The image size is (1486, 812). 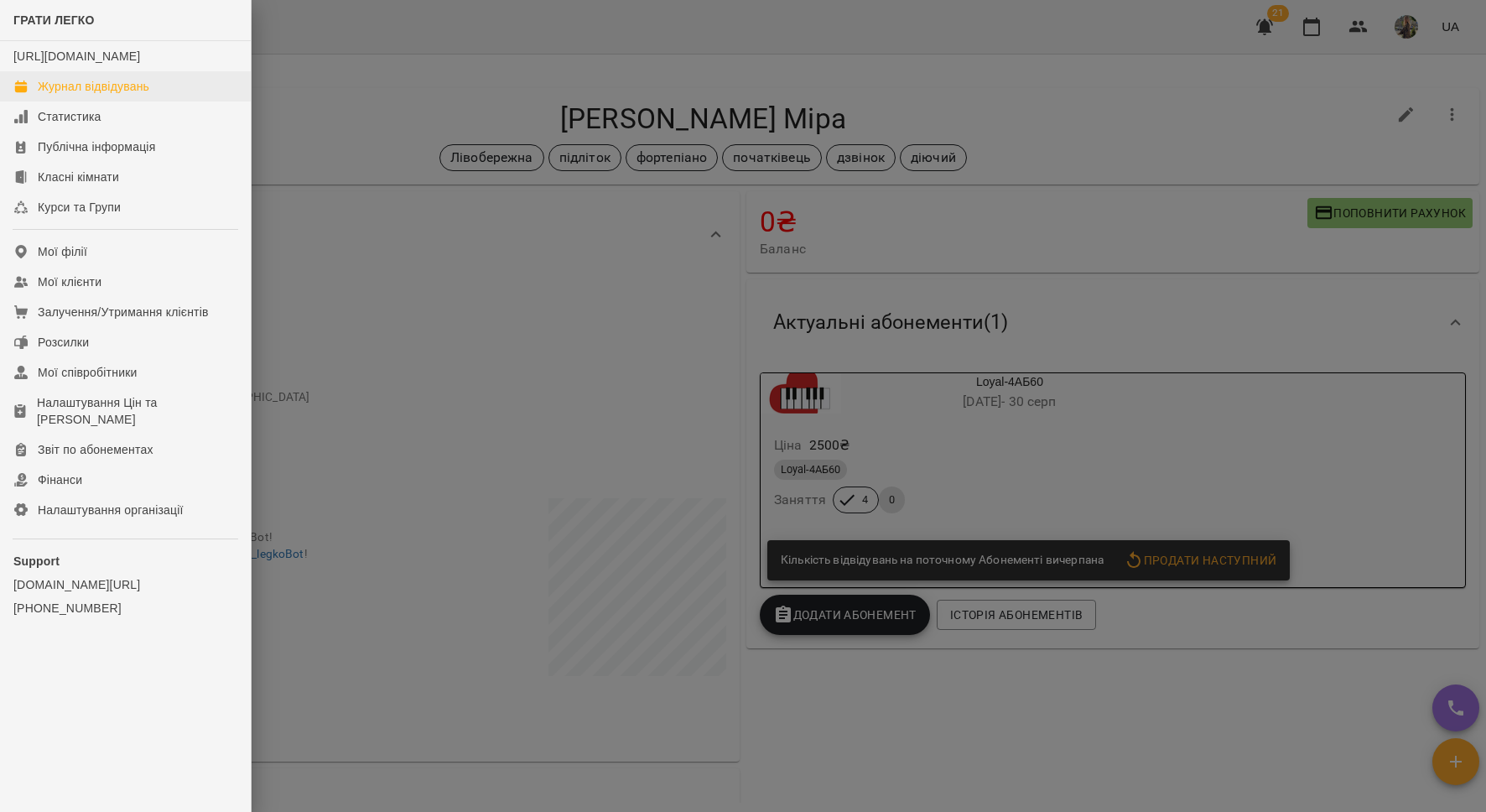 I want to click on div: Розсилки, so click(x=63, y=342).